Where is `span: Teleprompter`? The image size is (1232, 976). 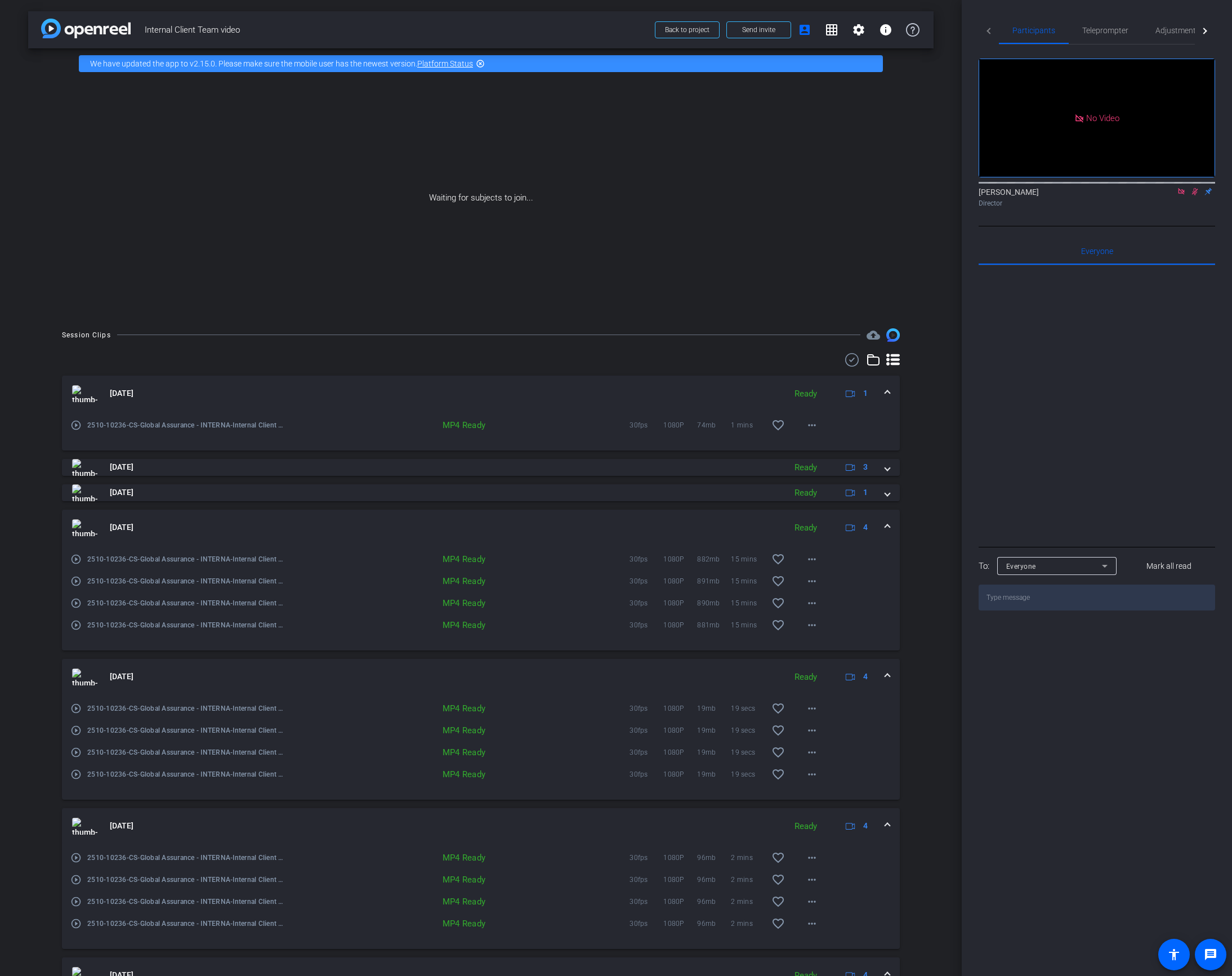 span: Teleprompter is located at coordinates (1106, 30).